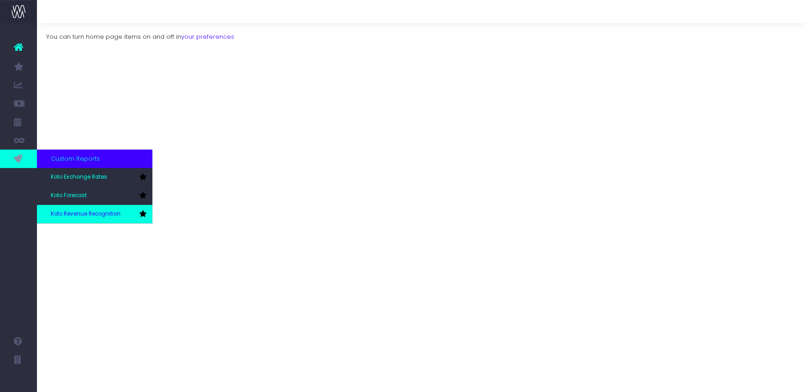 This screenshot has height=392, width=806. Describe the element at coordinates (95, 177) in the screenshot. I see `a: Koto Exchange Rates` at that location.